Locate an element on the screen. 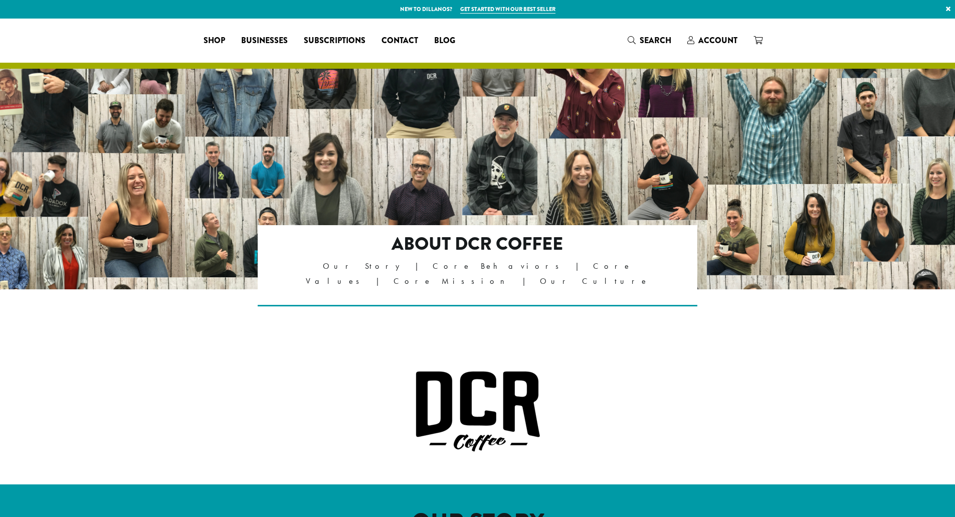  span: Businesses is located at coordinates (264, 41).